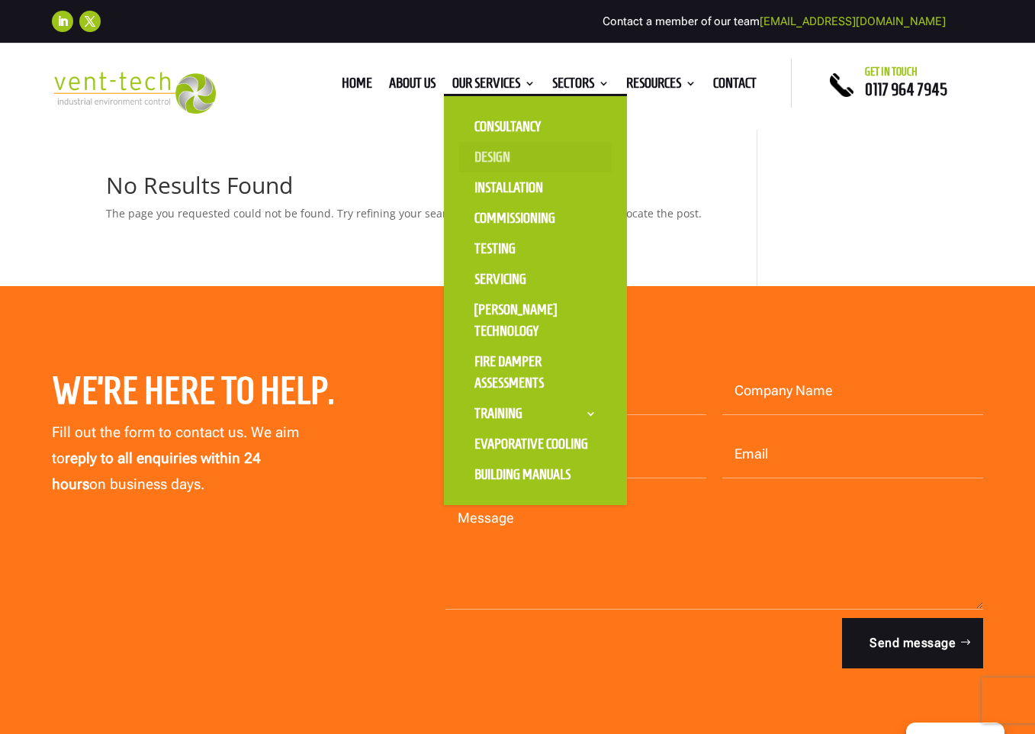 Image resolution: width=1035 pixels, height=734 pixels. I want to click on span: on business days., so click(146, 484).